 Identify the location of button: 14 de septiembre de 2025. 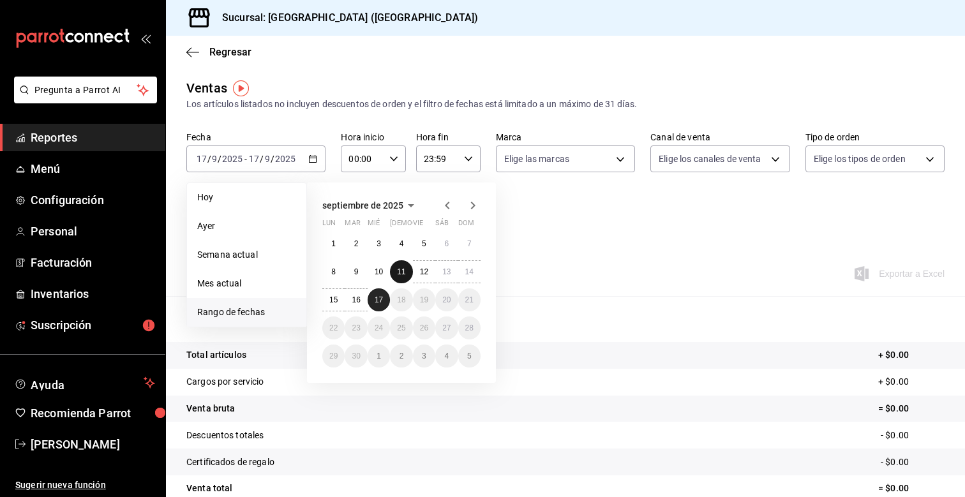
(469, 272).